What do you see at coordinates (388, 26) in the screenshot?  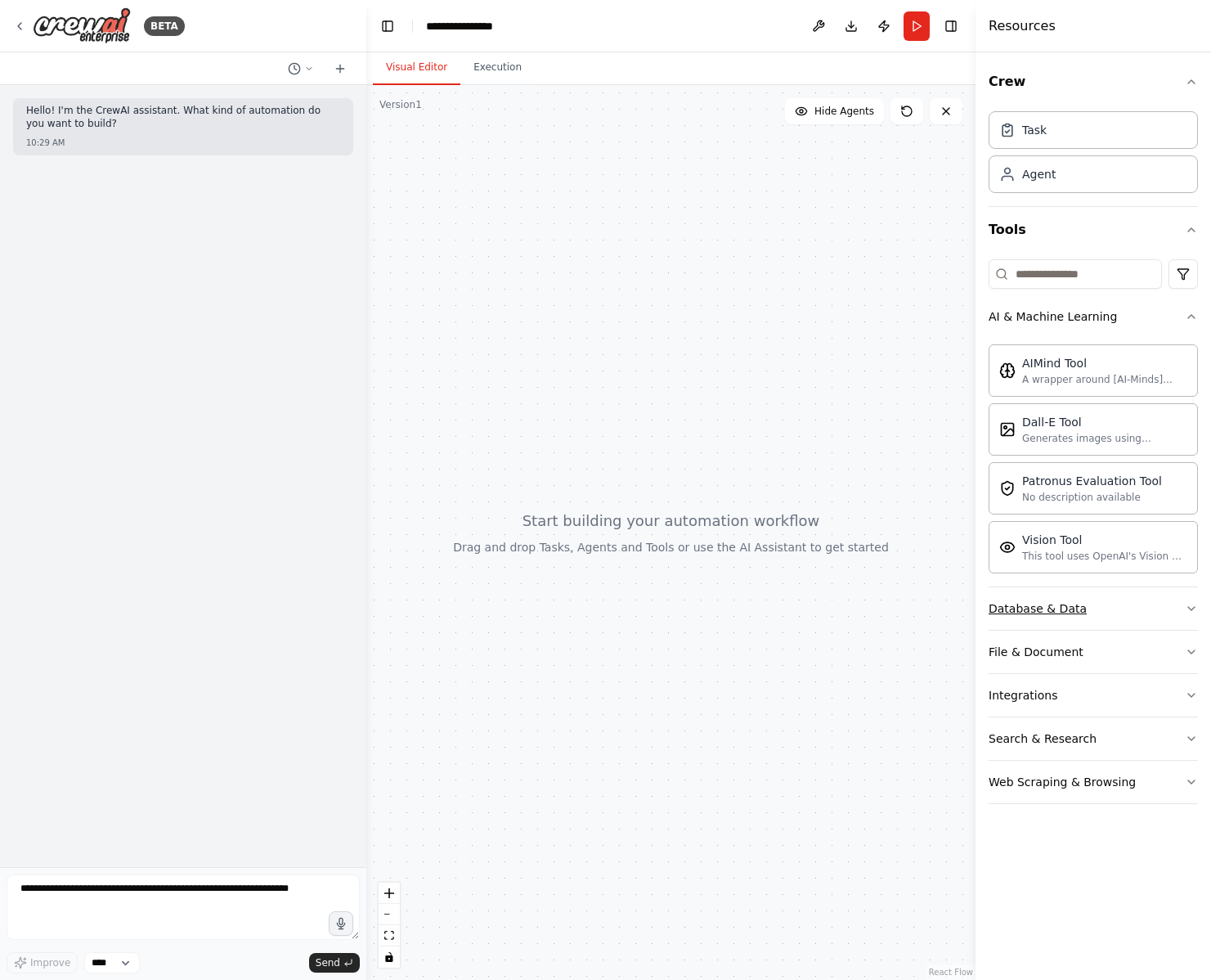 I see `button: Hide left sidebar` at bounding box center [388, 26].